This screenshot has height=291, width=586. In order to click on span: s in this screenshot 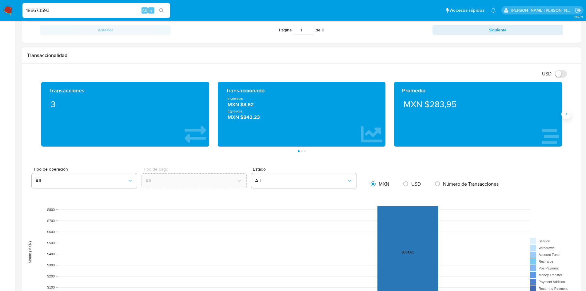, I will do `click(151, 10)`.